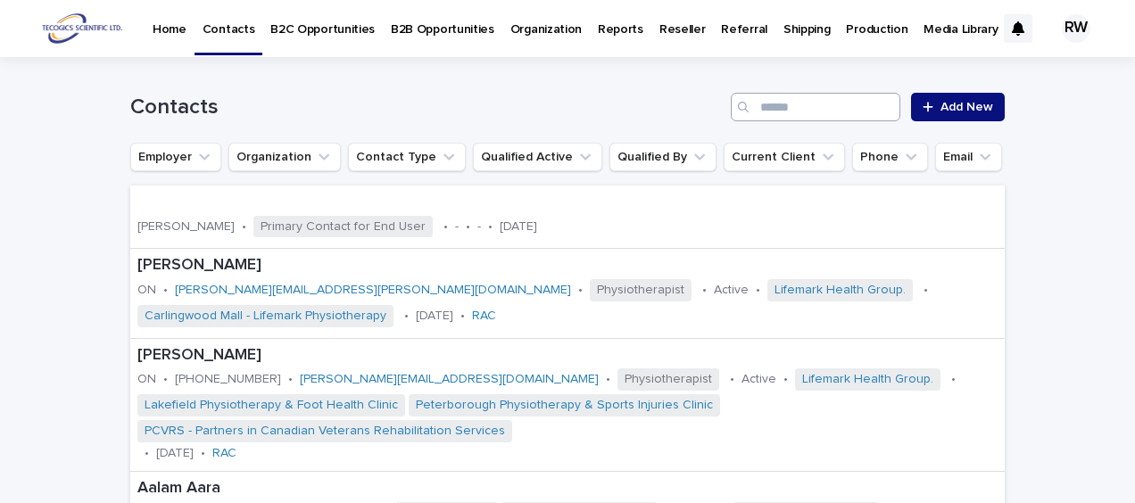 The image size is (1135, 503). I want to click on a: PCVRS - Partners in Canadian Veterans Rehabilitation Services, so click(325, 431).